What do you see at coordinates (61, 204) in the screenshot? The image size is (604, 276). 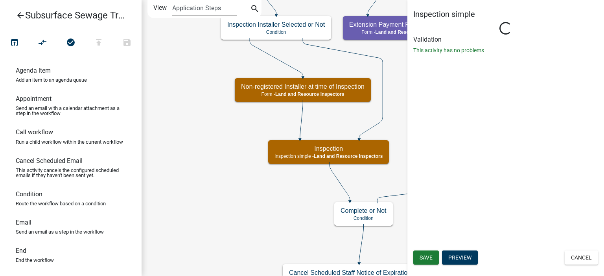 I see `p: Route the workflow based on a condition` at bounding box center [61, 204].